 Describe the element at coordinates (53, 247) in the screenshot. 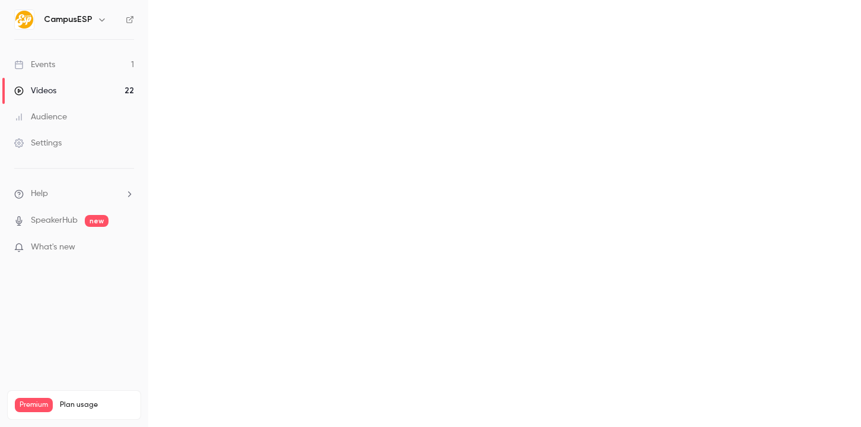

I see `span: What's new` at that location.